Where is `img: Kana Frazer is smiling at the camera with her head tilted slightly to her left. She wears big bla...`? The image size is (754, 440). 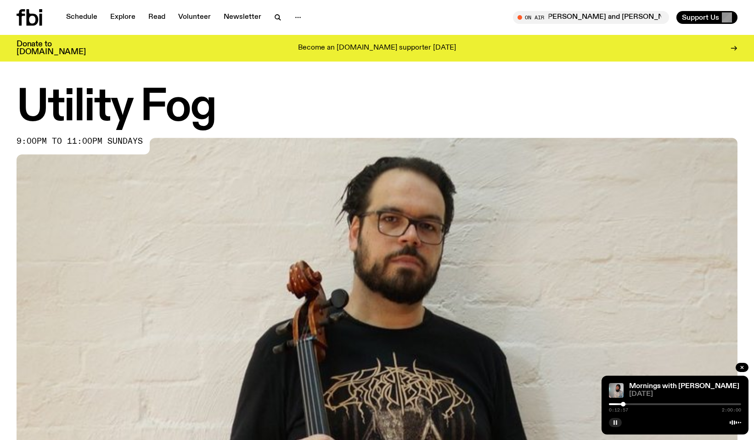
img: Kana Frazer is smiling at the camera with her head tilted slightly to her left. She wears big bla... is located at coordinates (616, 390).